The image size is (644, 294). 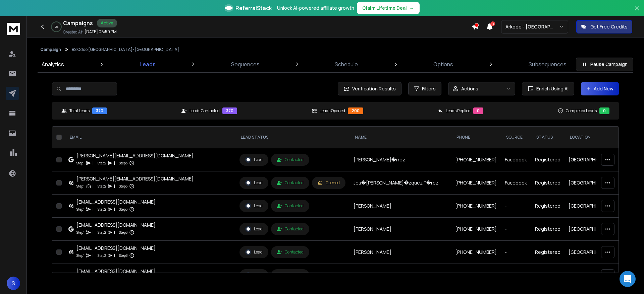 I want to click on p: Get Free Credits, so click(x=609, y=27).